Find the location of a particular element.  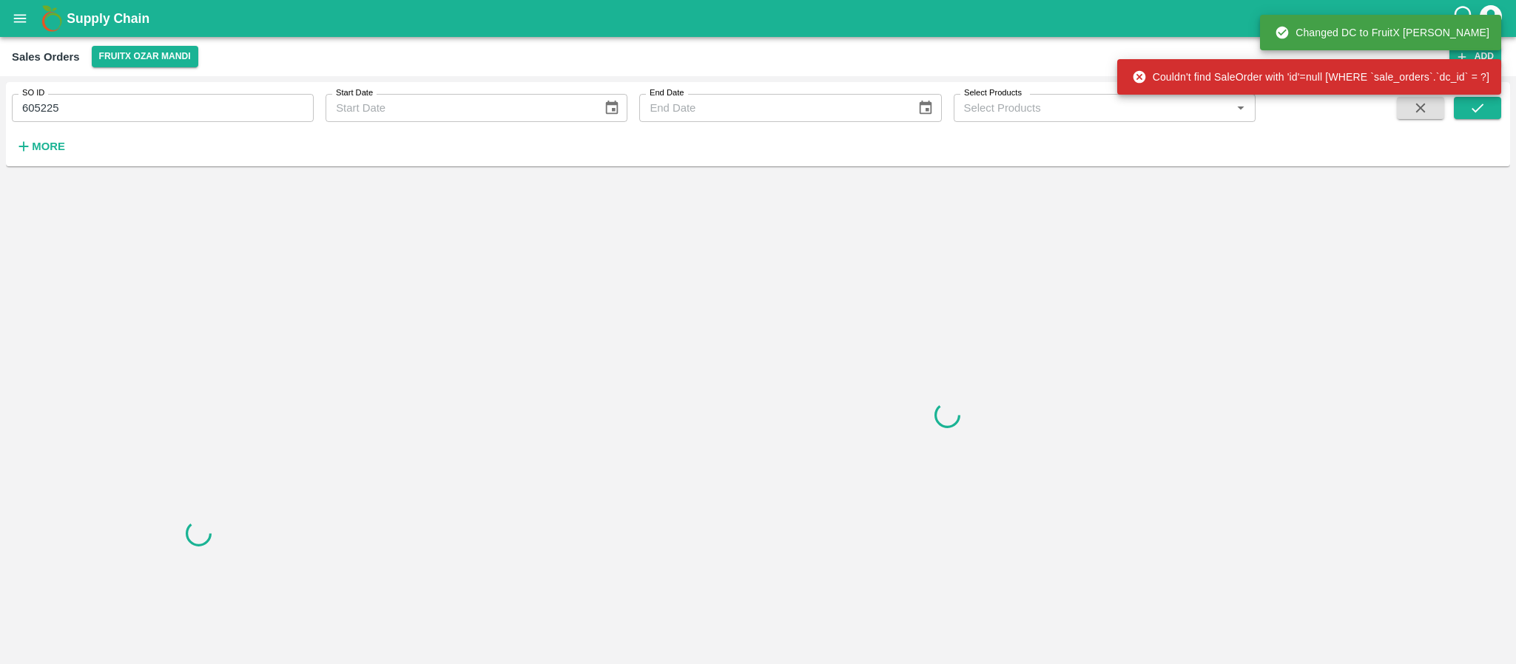

button: open drawer is located at coordinates (20, 18).